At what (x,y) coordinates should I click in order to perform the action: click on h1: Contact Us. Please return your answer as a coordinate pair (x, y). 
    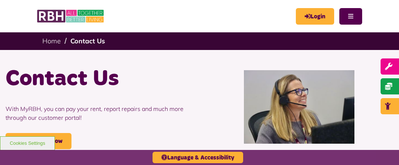
    Looking at the image, I should click on (100, 79).